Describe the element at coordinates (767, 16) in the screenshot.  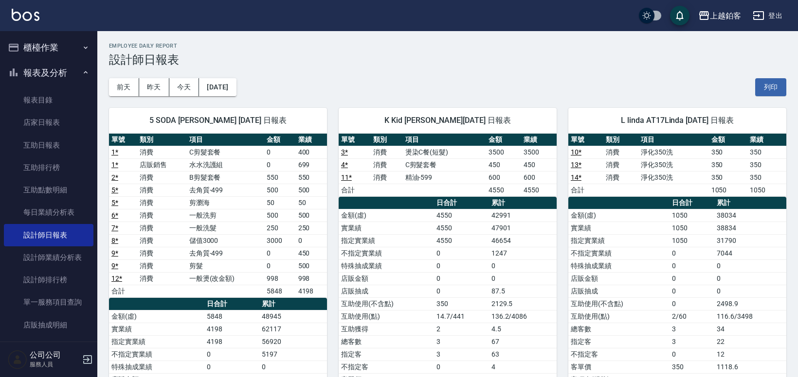
I see `button: 登出` at that location.